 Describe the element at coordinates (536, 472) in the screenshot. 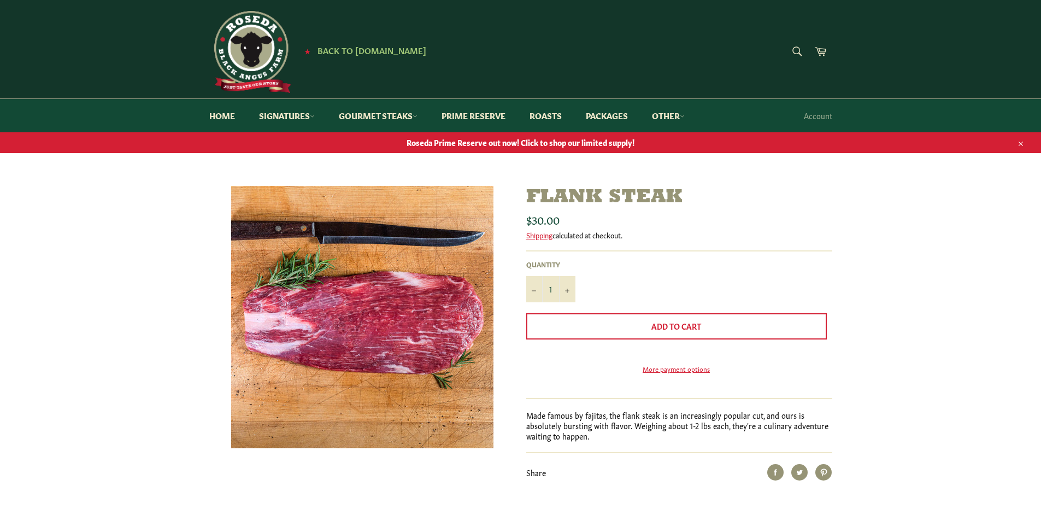

I see `span: Share` at that location.